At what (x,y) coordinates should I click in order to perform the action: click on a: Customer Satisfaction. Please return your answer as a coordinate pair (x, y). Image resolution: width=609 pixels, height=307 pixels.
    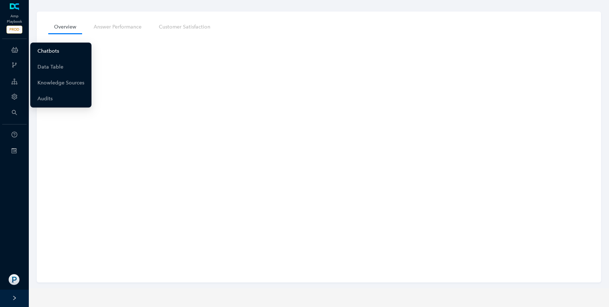
    Looking at the image, I should click on (184, 27).